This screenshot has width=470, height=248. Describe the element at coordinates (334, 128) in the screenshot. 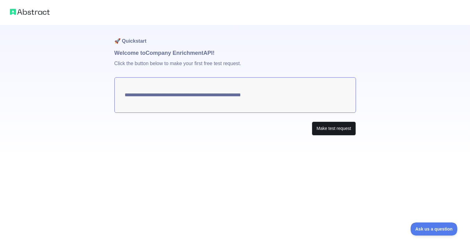

I see `button: Make test request` at that location.